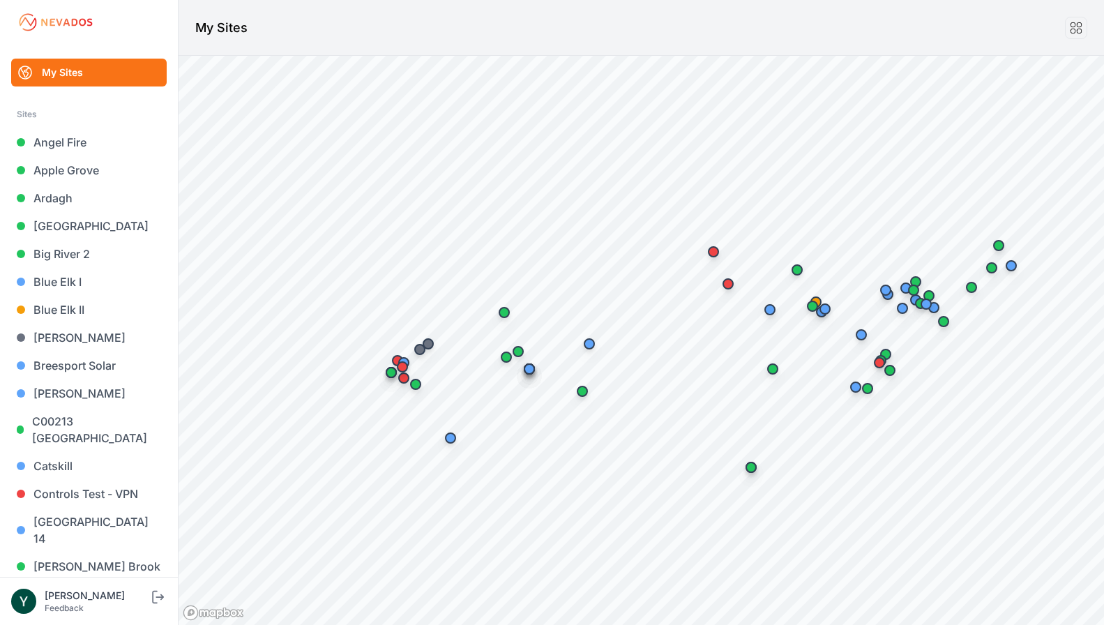 This screenshot has width=1104, height=625. What do you see at coordinates (89, 73) in the screenshot?
I see `a: My Sites` at bounding box center [89, 73].